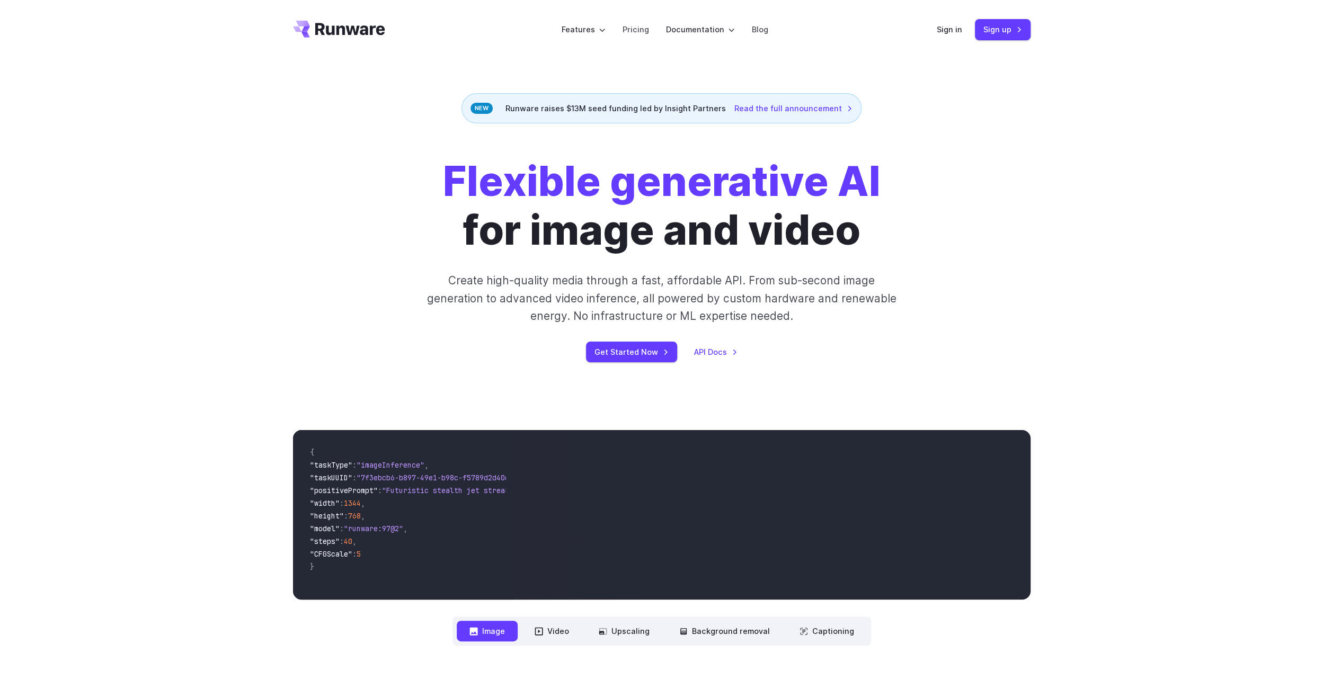  I want to click on span: "Futuristic stealth jet streaking through a neon-lit cityscape with glowing purple exhaust", so click(575, 491).